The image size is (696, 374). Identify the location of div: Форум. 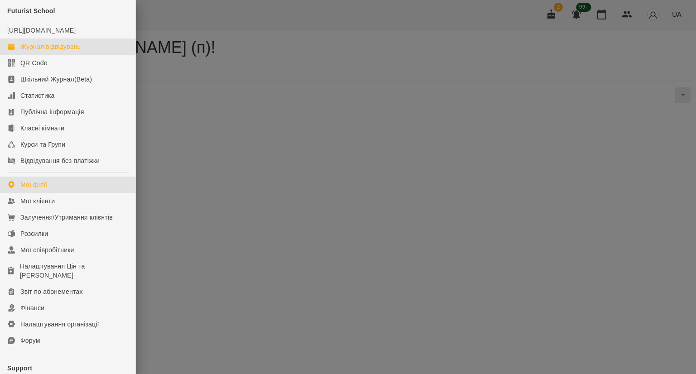
(30, 341).